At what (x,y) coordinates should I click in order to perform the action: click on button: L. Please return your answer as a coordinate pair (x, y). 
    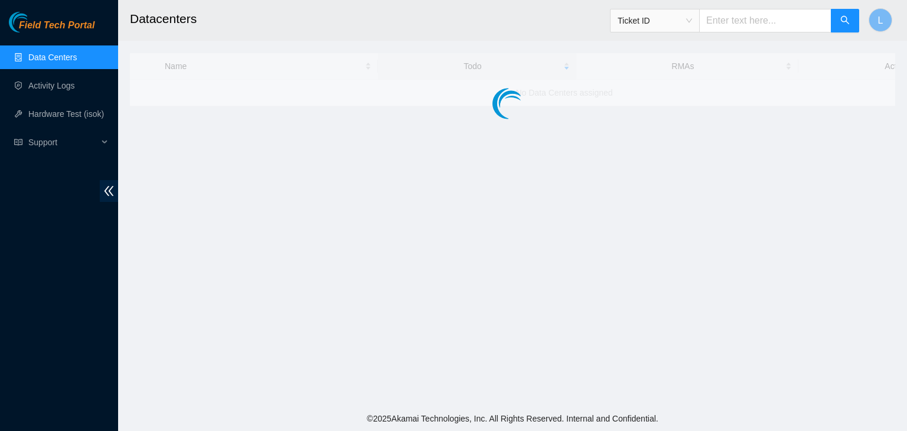
    Looking at the image, I should click on (880, 20).